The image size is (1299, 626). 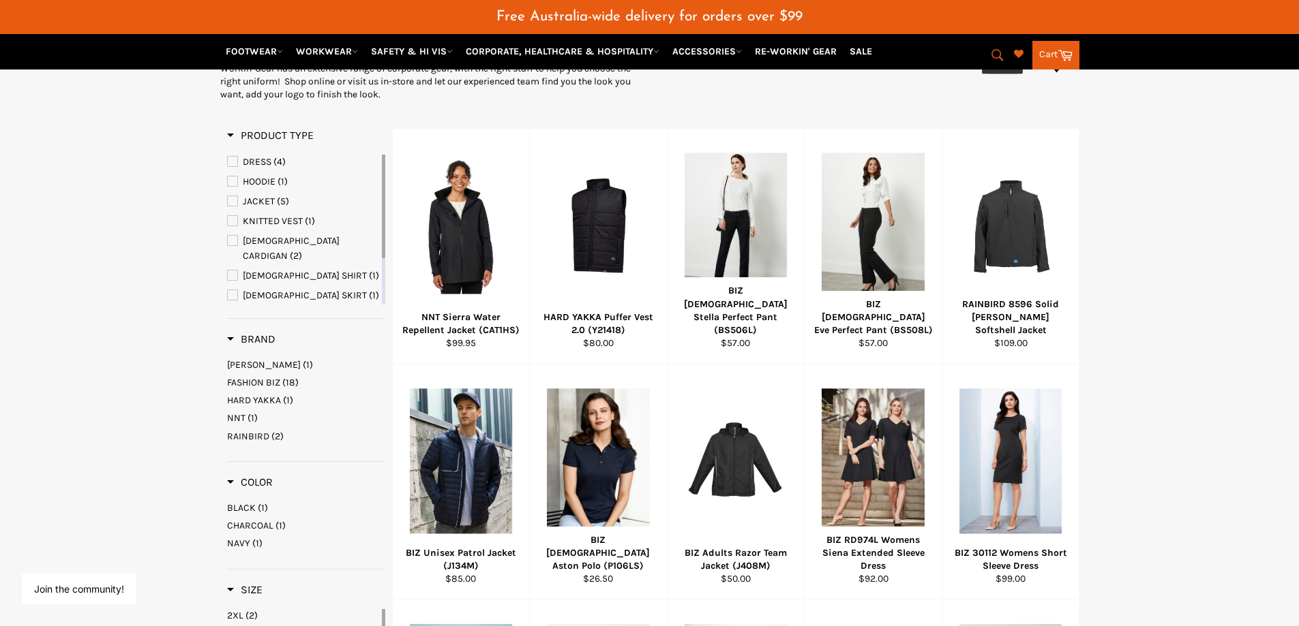 I want to click on div: BIZ RD974L Womens Siena Extended Sleeve Dress, so click(x=873, y=554).